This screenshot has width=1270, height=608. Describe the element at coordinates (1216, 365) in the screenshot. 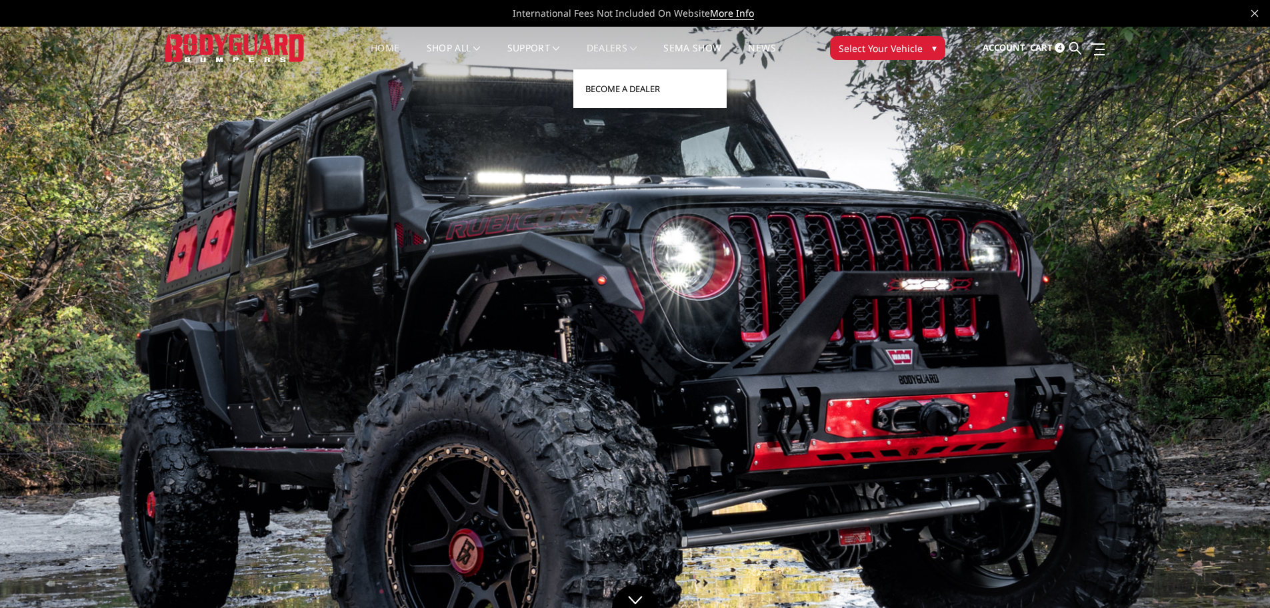

I see `button: 2 of 5` at that location.